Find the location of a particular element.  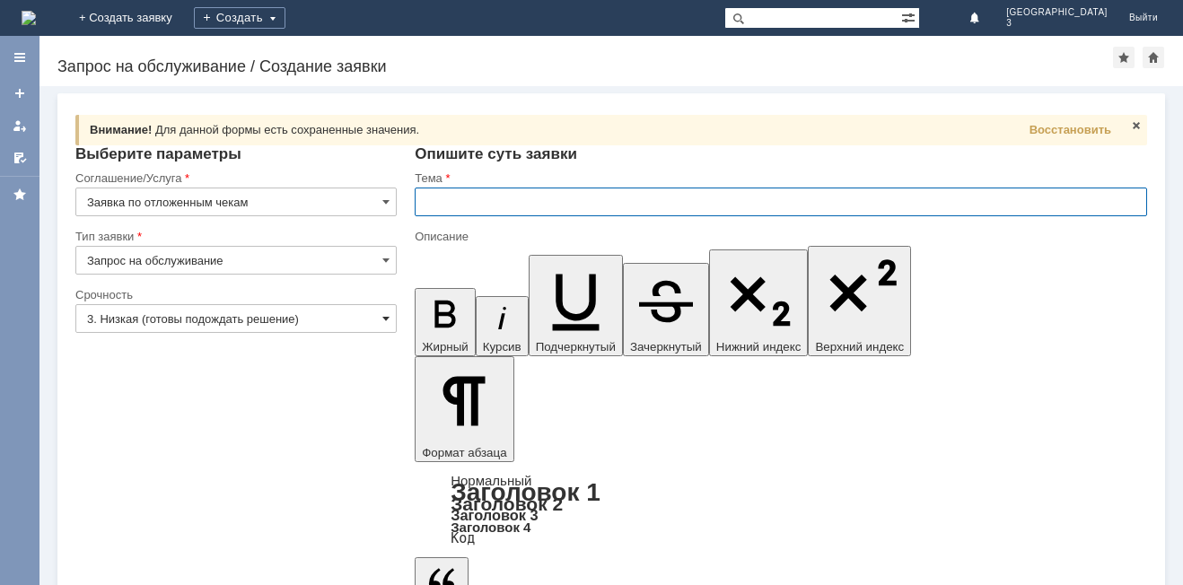

div: Соглашение/Услуга is located at coordinates (234, 178).